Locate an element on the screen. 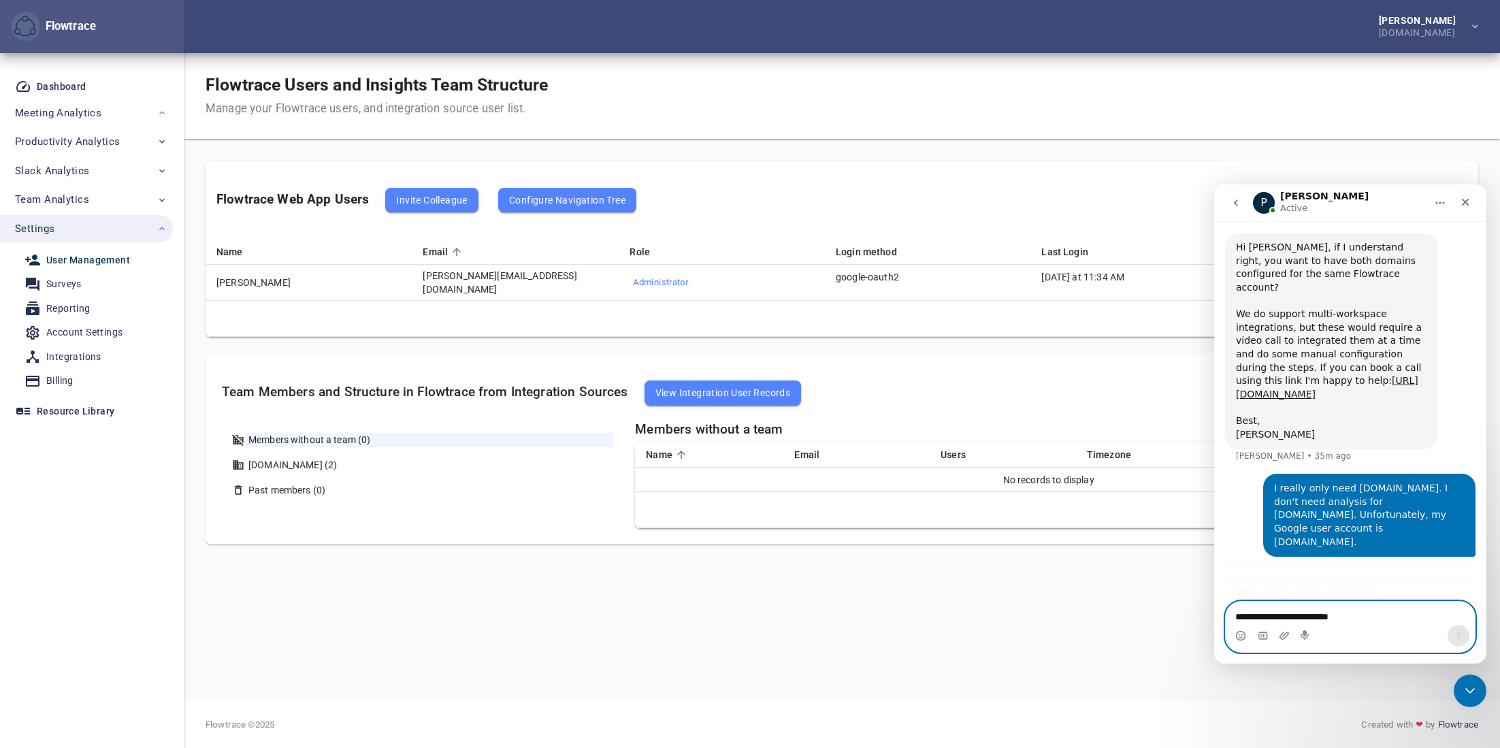 Image resolution: width=1500 pixels, height=748 pixels. div: Login method is located at coordinates (925, 252).